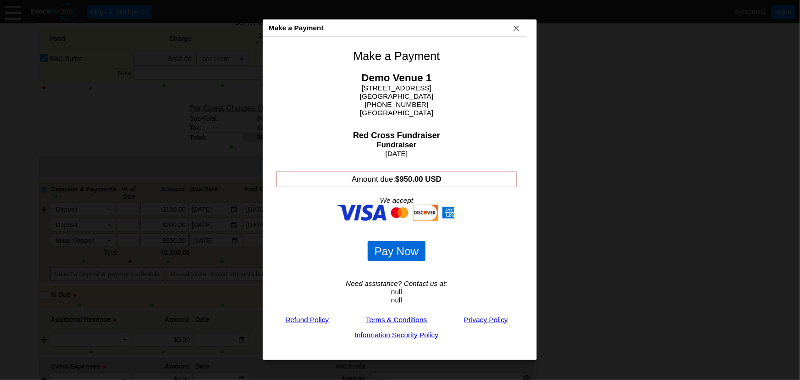 The height and width of the screenshot is (380, 800). What do you see at coordinates (486, 320) in the screenshot?
I see `a: Privacy Policy` at bounding box center [486, 320].